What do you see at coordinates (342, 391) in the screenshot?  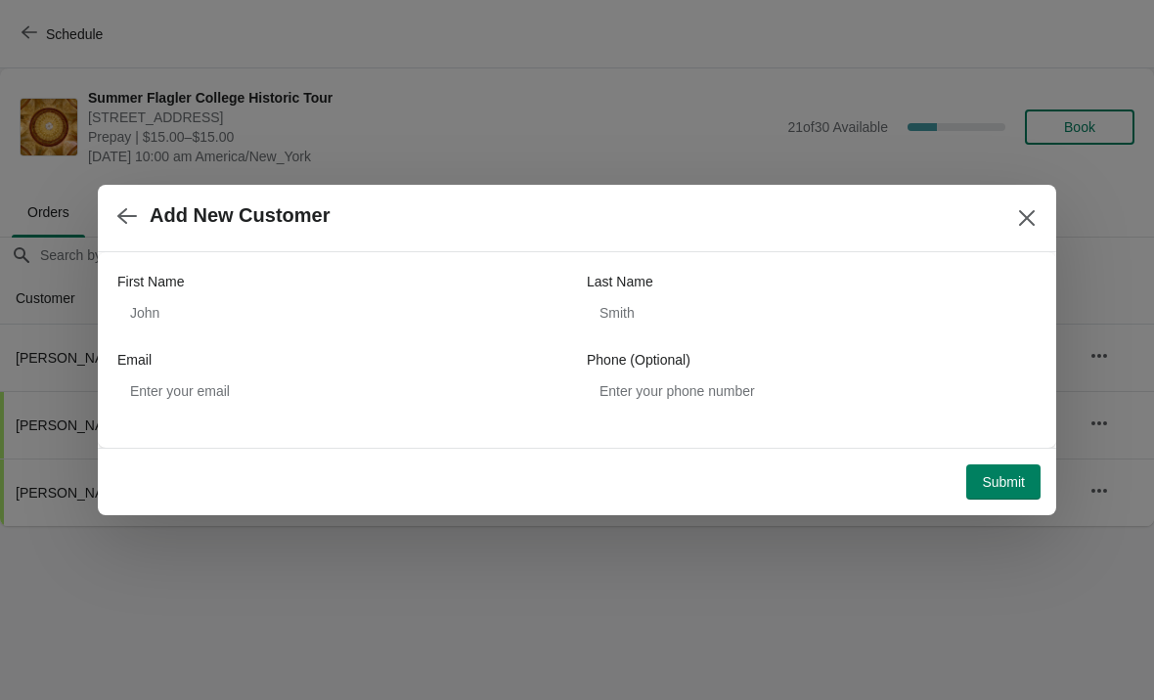 I see `input: Enter your email` at bounding box center [342, 391].